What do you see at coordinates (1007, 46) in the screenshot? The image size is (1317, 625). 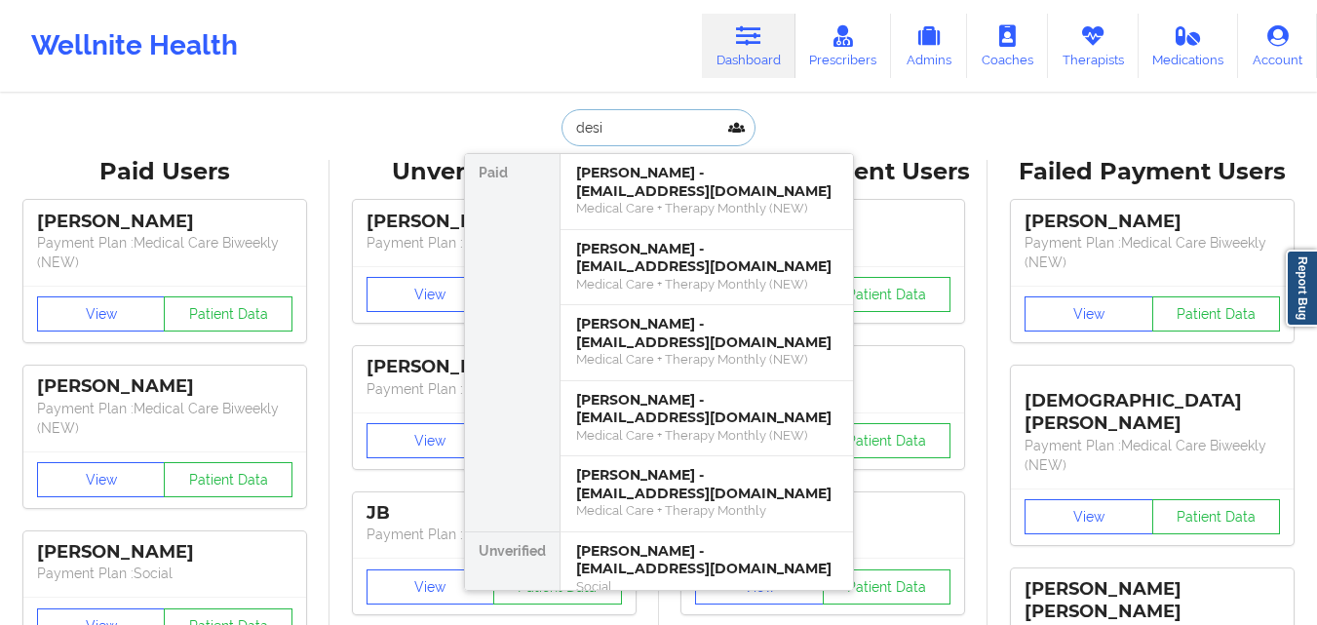 I see `a: Coaches` at bounding box center [1007, 46].